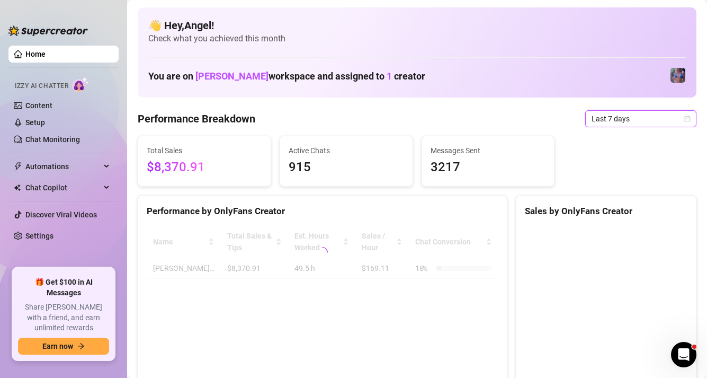 Image resolution: width=707 pixels, height=378 pixels. What do you see at coordinates (205, 167) in the screenshot?
I see `span: $8,370.91` at bounding box center [205, 167].